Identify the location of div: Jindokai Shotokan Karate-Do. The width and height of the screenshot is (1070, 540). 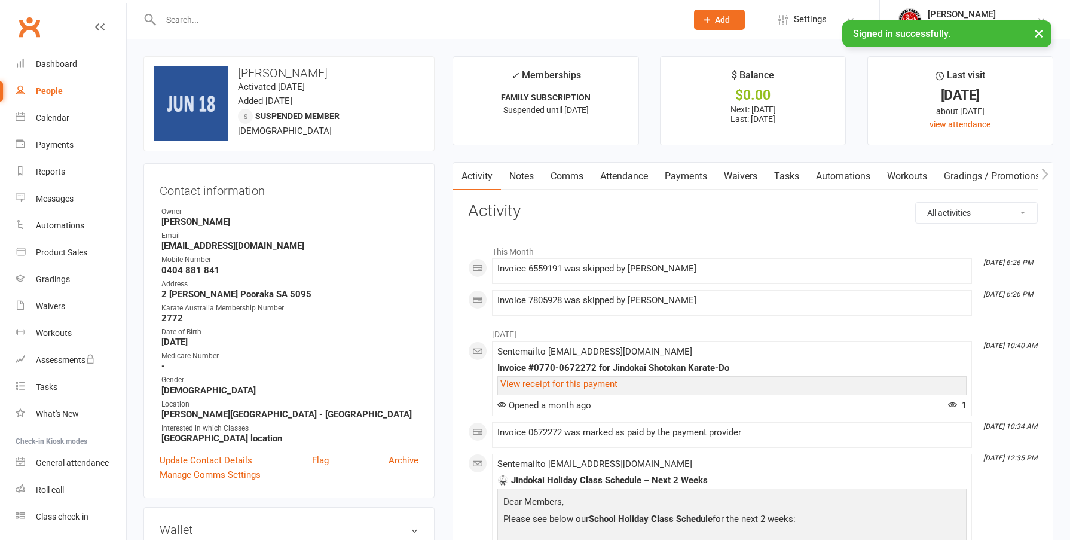
(982, 25).